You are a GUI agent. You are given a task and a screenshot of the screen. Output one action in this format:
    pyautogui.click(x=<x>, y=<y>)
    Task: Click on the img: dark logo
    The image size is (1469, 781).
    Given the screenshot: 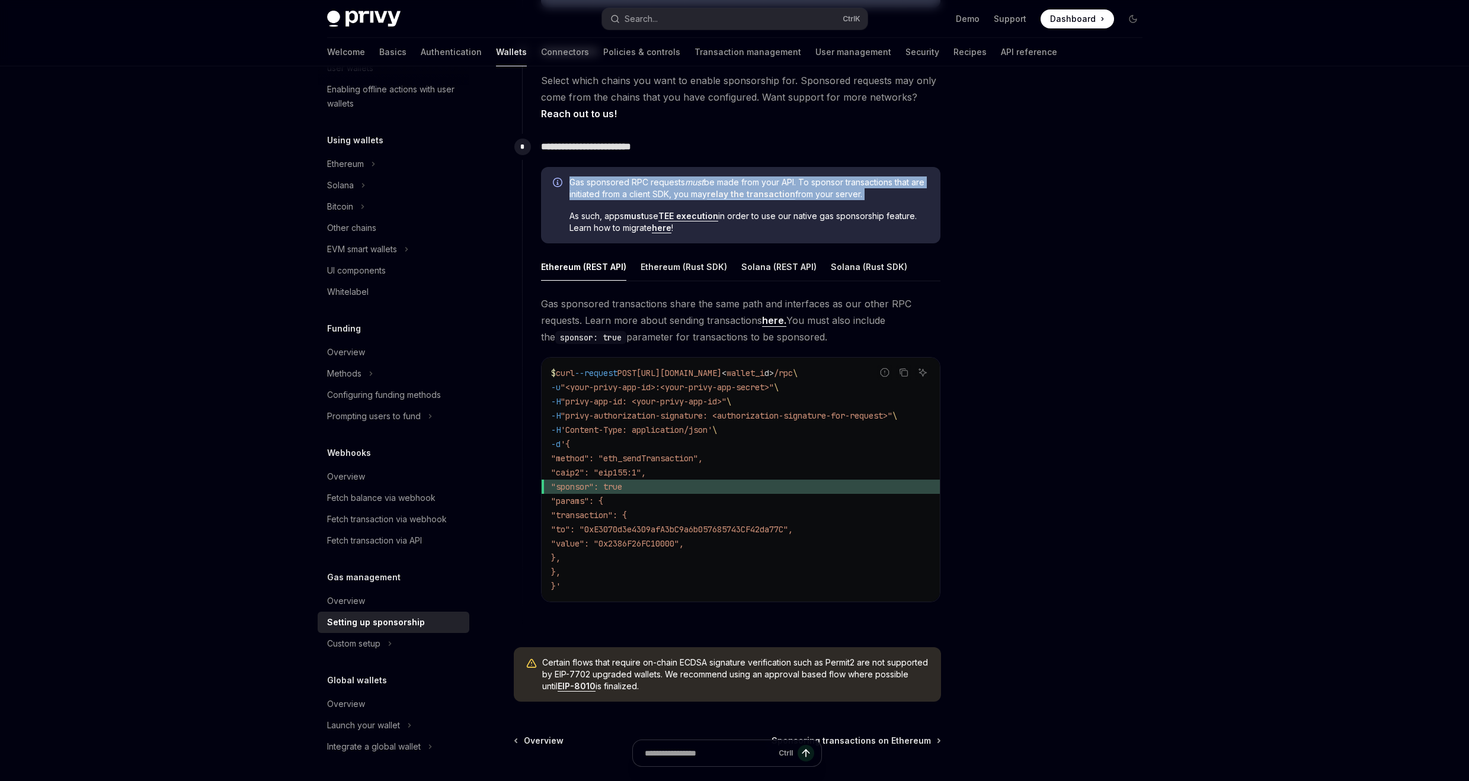 What is the action you would take?
    pyautogui.click(x=364, y=19)
    